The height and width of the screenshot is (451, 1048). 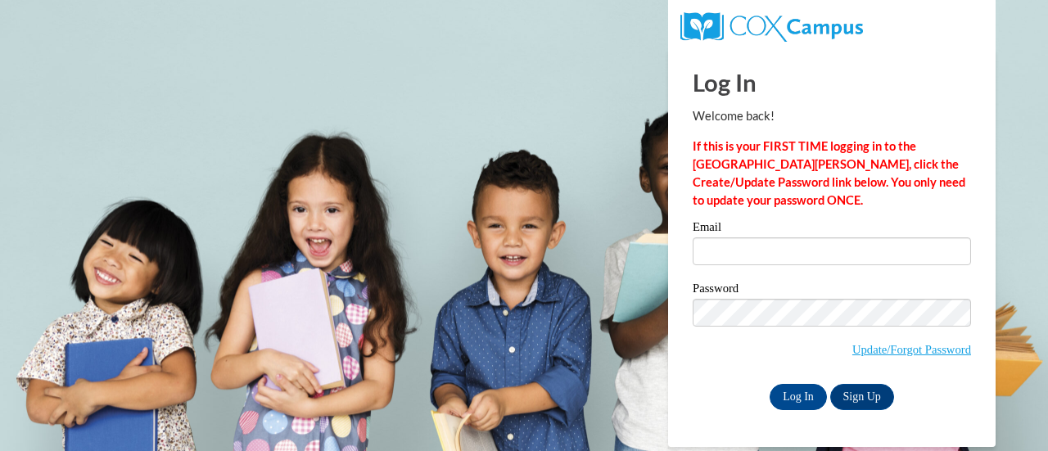 I want to click on h1: Log In, so click(x=832, y=82).